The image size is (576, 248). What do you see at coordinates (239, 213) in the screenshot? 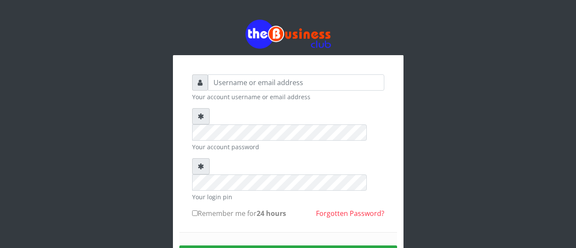
I see `label: Remember me for` at bounding box center [239, 213].